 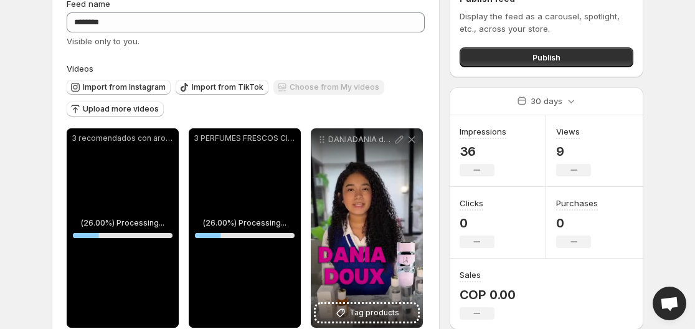 I want to click on div: 3 recomendados con aroma COMESTIBLE Enamrate de los aromas dulces y empalagosos(26.00%) Processin..., so click(x=123, y=228).